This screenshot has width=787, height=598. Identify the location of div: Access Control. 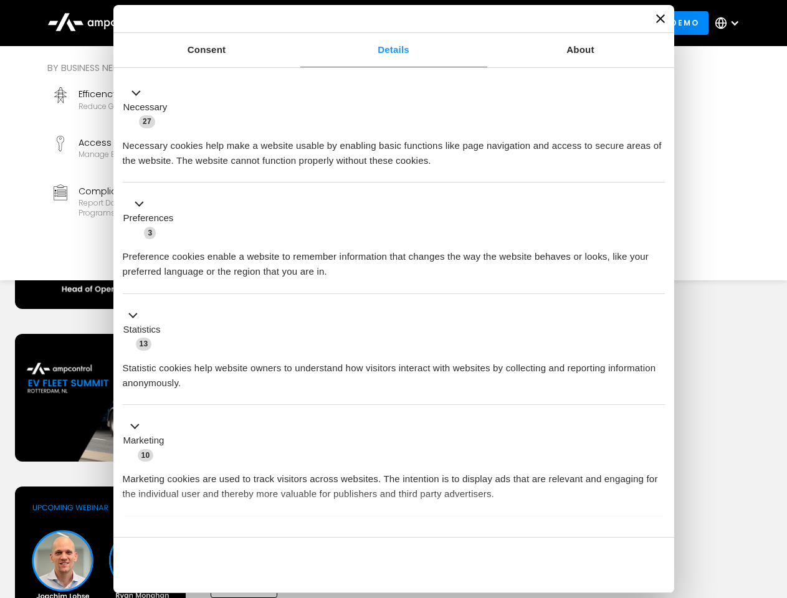
(153, 143).